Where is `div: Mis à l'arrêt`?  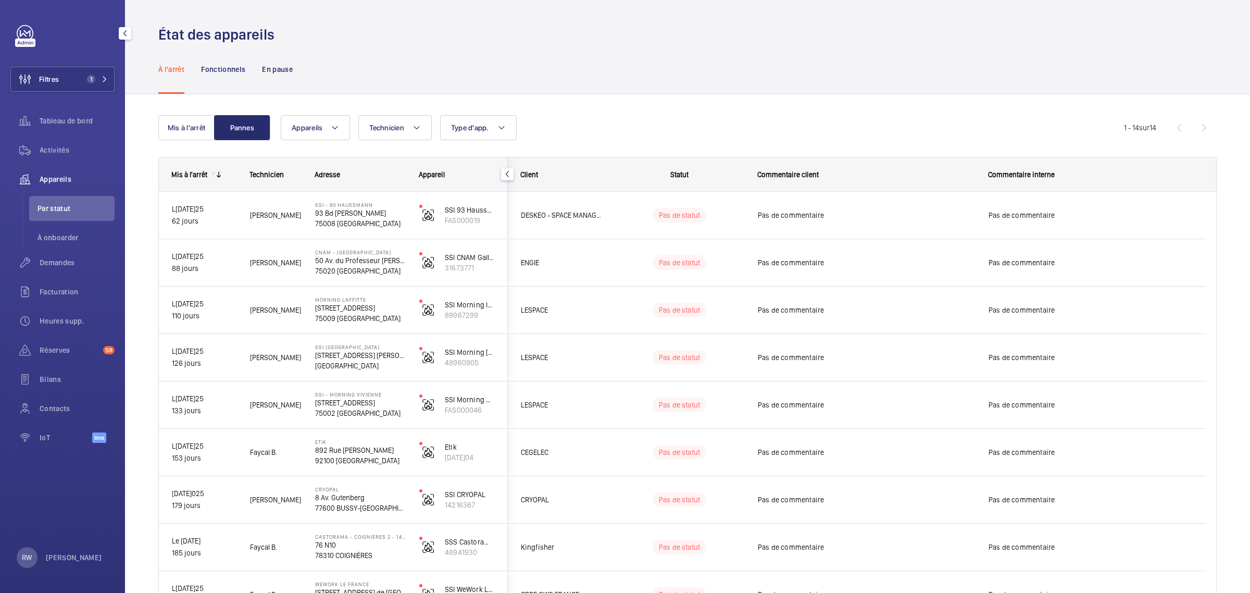 div: Mis à l'arrêt is located at coordinates (189, 174).